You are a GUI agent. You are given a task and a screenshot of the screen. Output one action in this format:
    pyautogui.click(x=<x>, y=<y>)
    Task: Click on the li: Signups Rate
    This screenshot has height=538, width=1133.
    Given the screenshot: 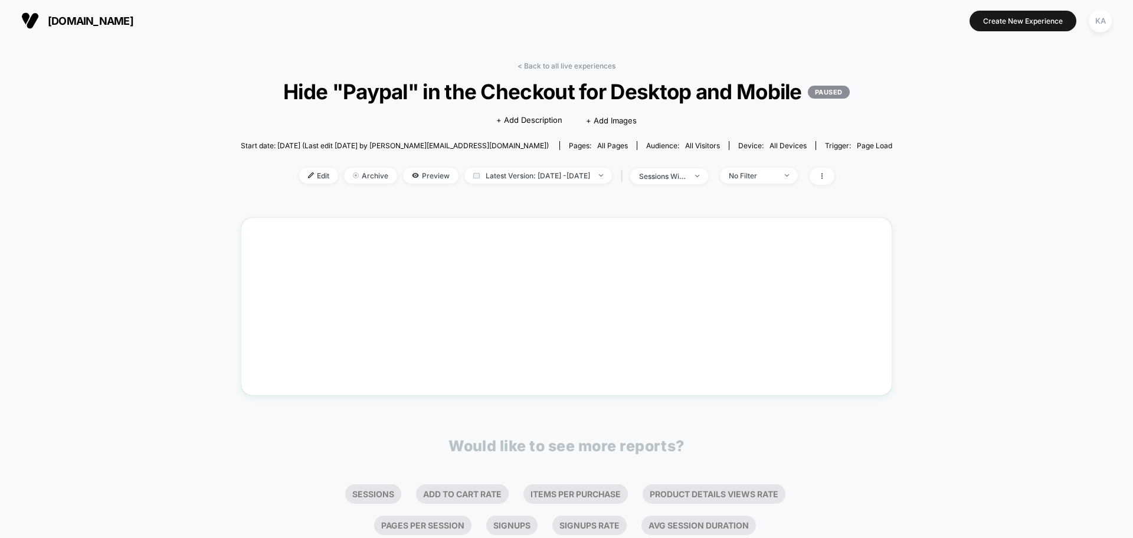 What is the action you would take?
    pyautogui.click(x=590, y=525)
    